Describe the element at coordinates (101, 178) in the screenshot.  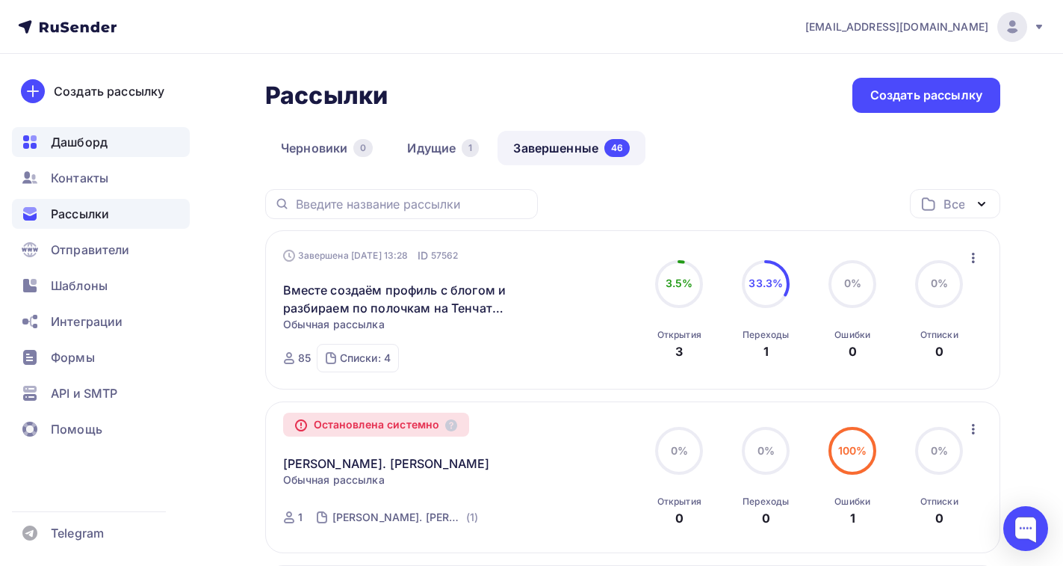
I see `a: Контакты` at that location.